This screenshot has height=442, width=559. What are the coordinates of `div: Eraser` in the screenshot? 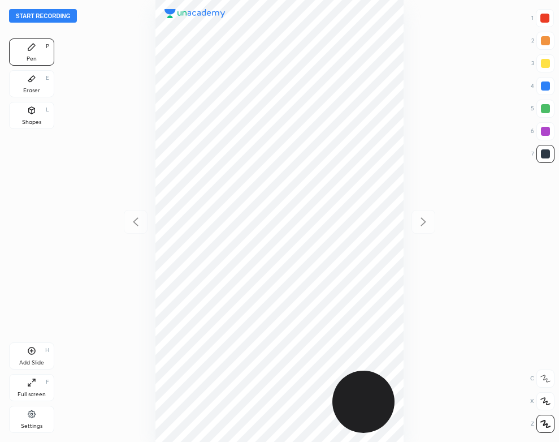 It's located at (32, 90).